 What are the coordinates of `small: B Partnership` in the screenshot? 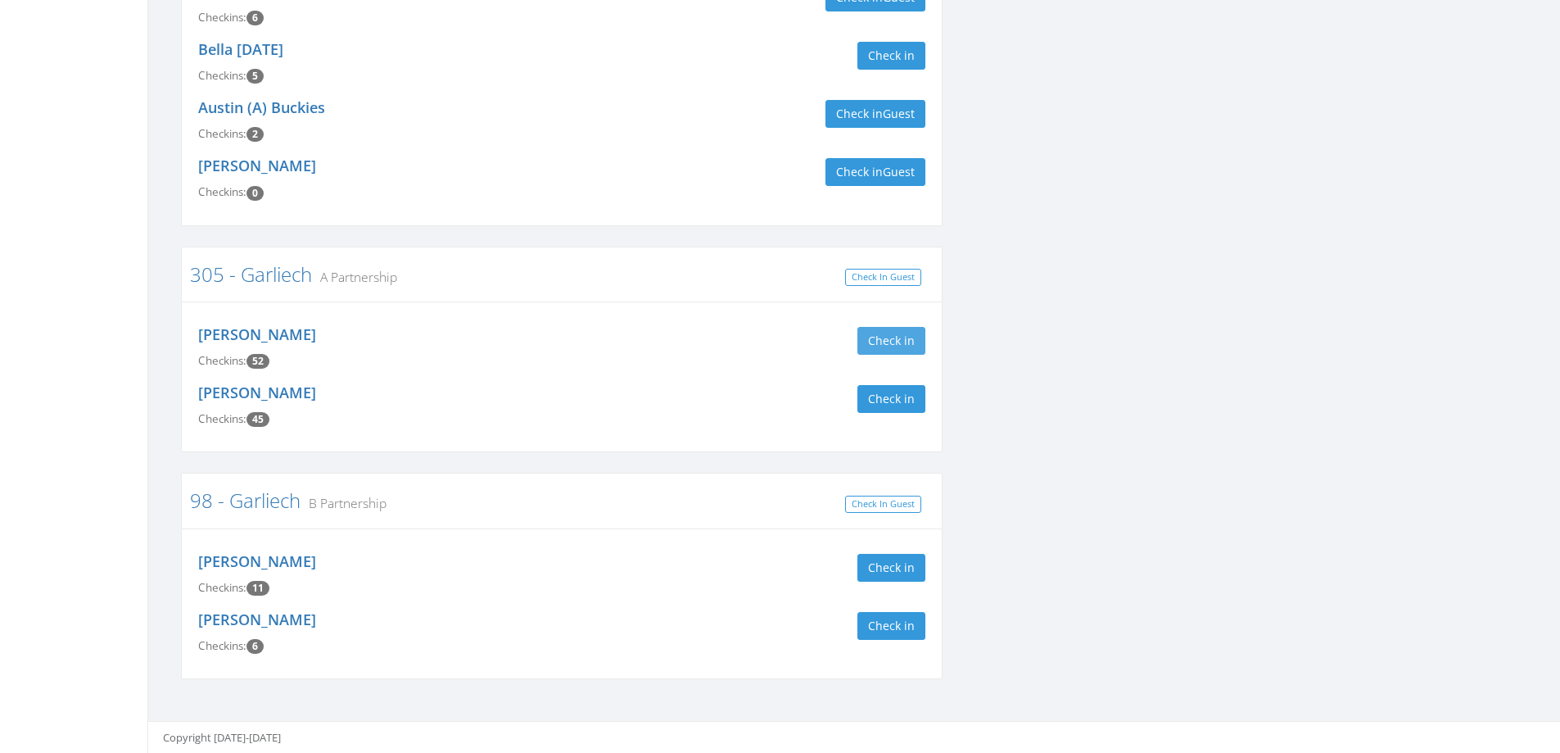 It's located at (343, 503).